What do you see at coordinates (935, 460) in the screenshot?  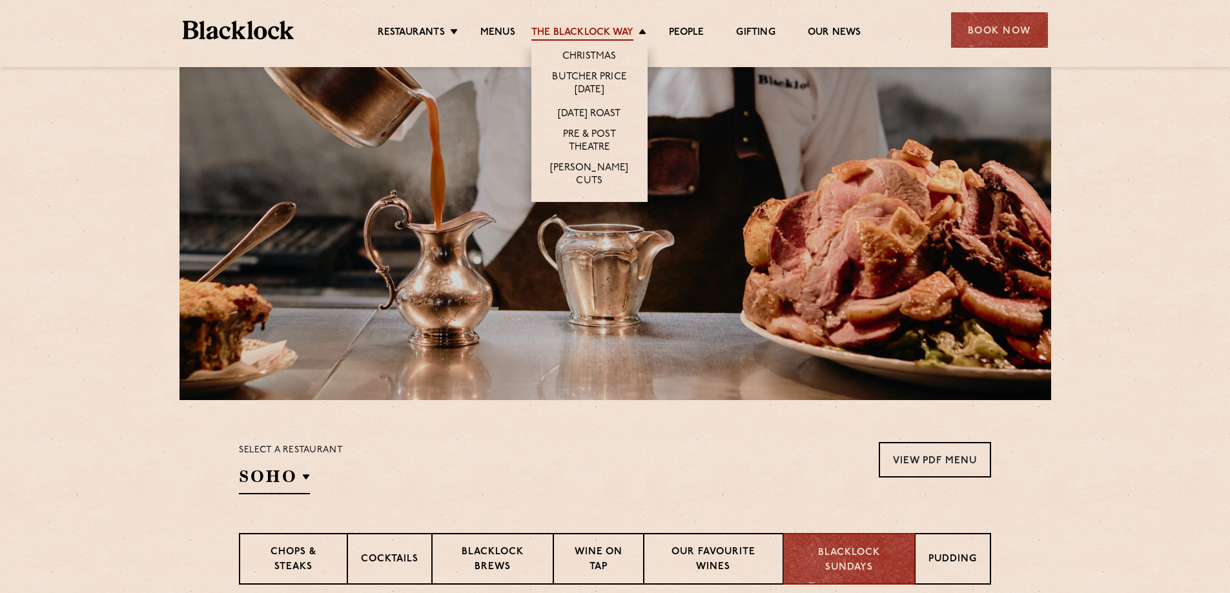 I see `a: View PDF Menu` at bounding box center [935, 460].